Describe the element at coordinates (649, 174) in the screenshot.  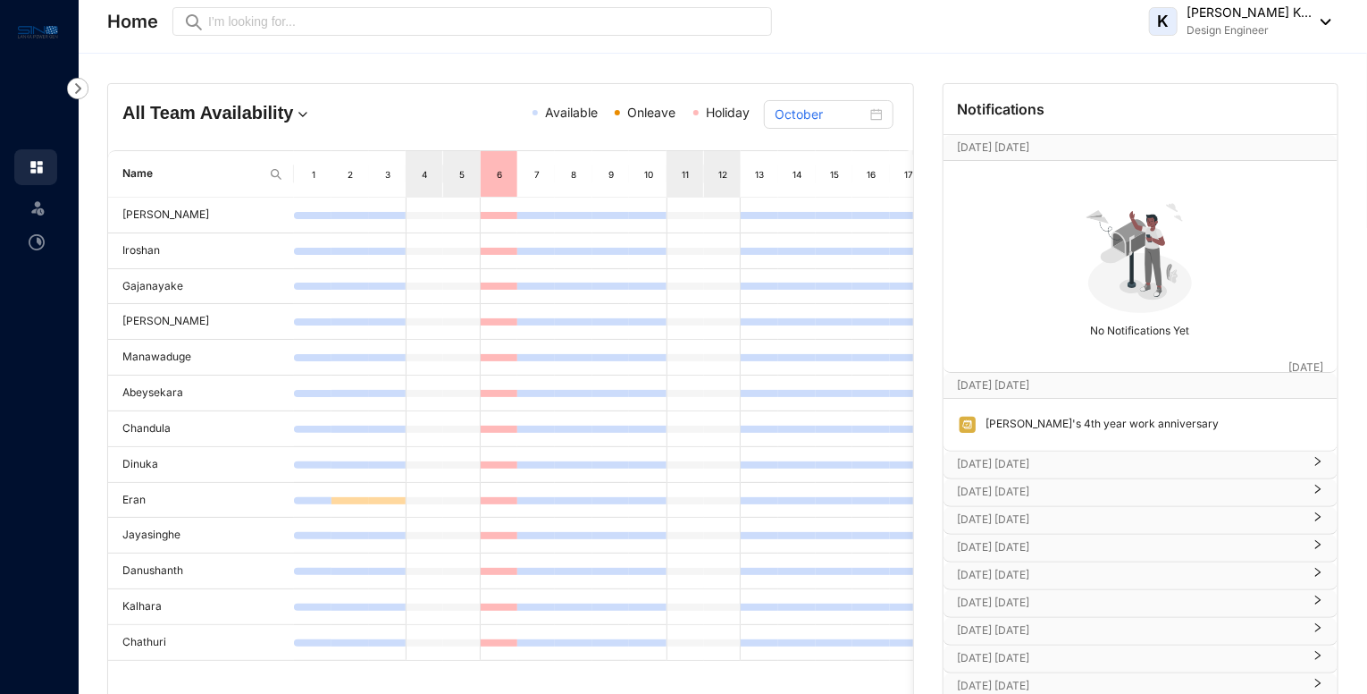
I see `div: 10` at that location.